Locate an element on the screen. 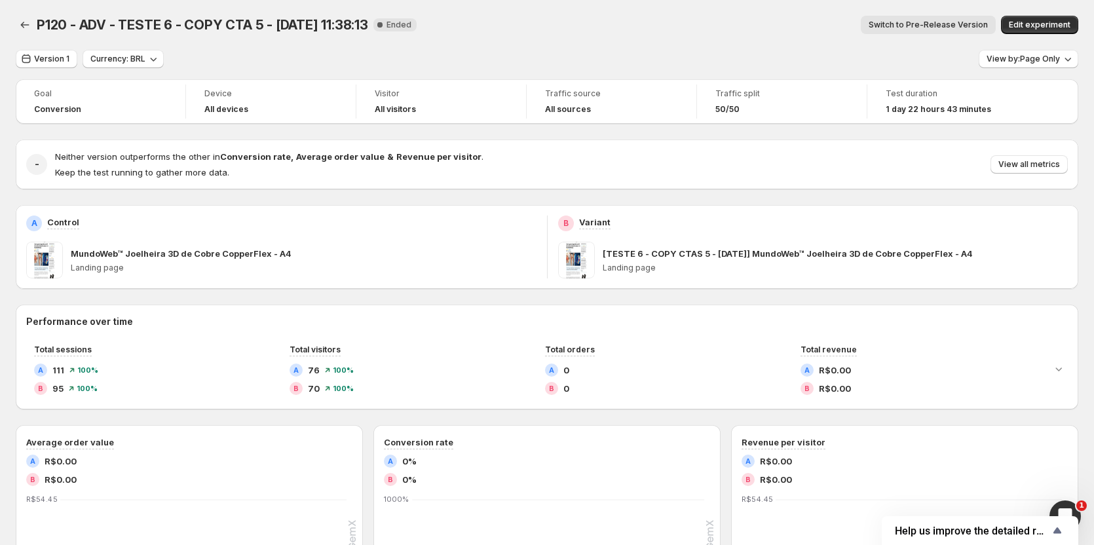 This screenshot has width=1094, height=545. span: 76 is located at coordinates (314, 370).